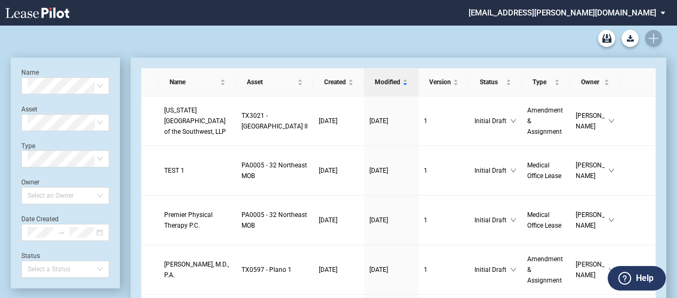 The width and height of the screenshot is (677, 298). Describe the element at coordinates (194, 82) in the screenshot. I see `span: Name` at that location.